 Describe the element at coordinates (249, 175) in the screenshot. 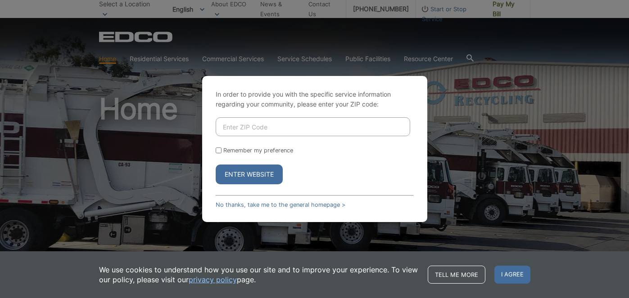

I see `button: Enter Website` at that location.